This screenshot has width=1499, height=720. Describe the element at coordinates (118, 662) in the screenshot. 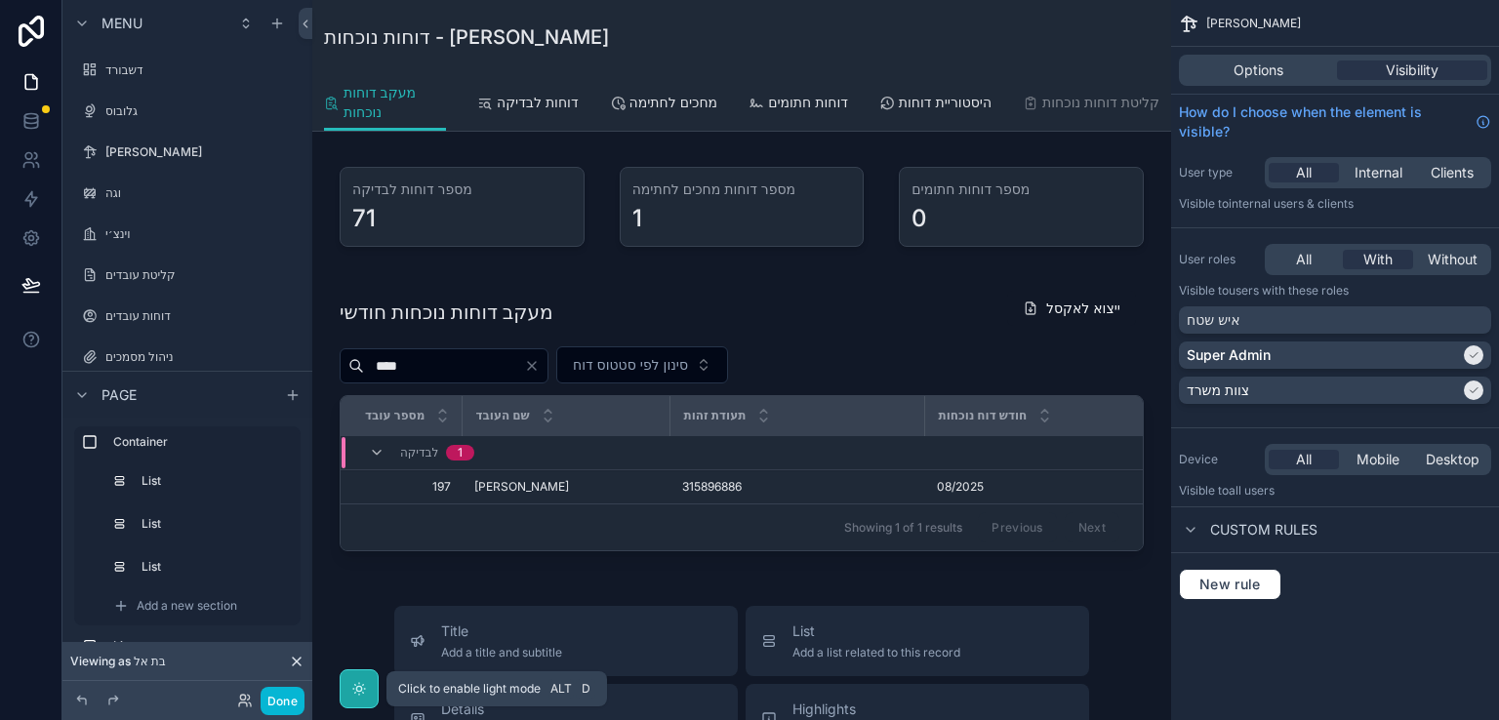

I see `span: Viewing as בת אל` at that location.